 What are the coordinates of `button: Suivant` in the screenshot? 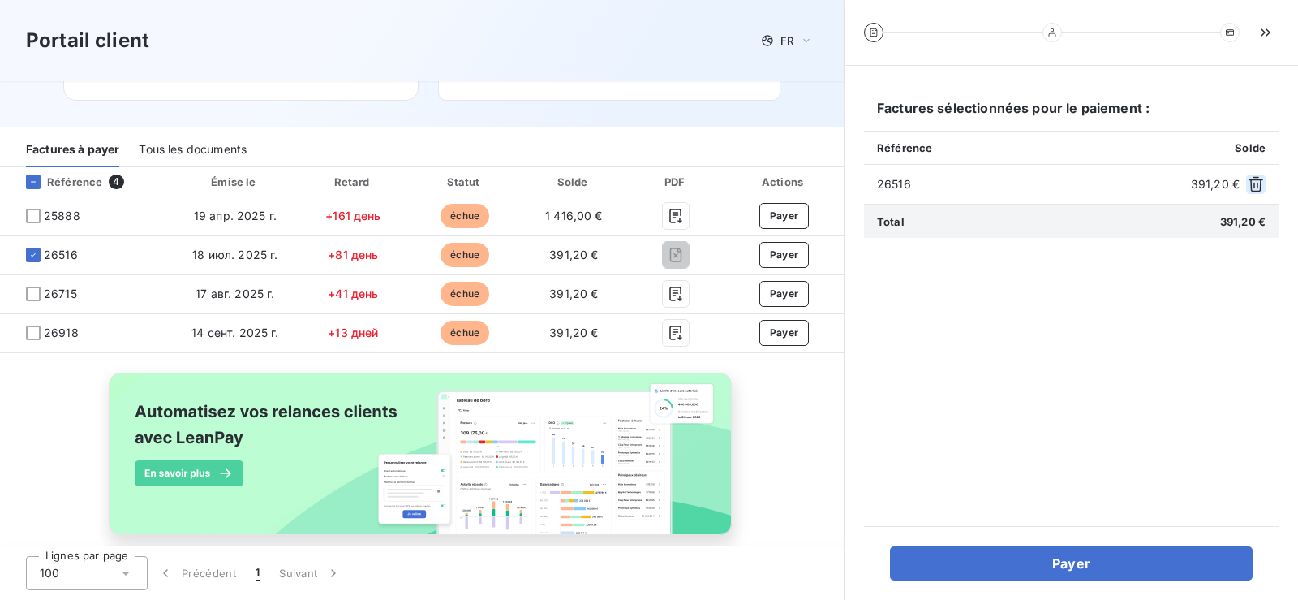 It's located at (310, 573).